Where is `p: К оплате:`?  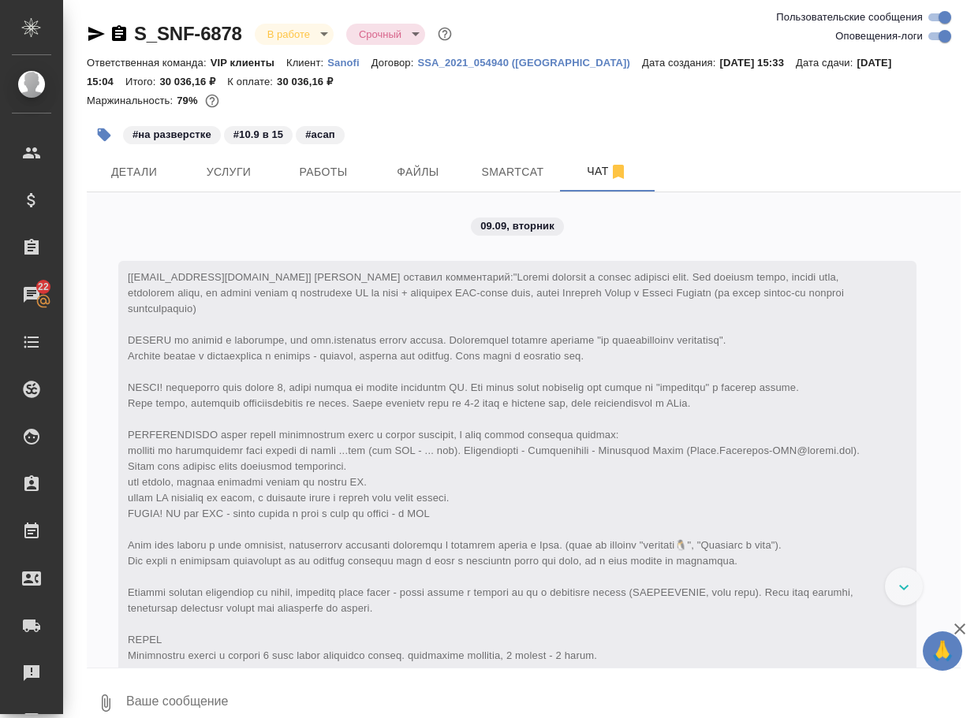
p: К оплате: is located at coordinates (251, 81).